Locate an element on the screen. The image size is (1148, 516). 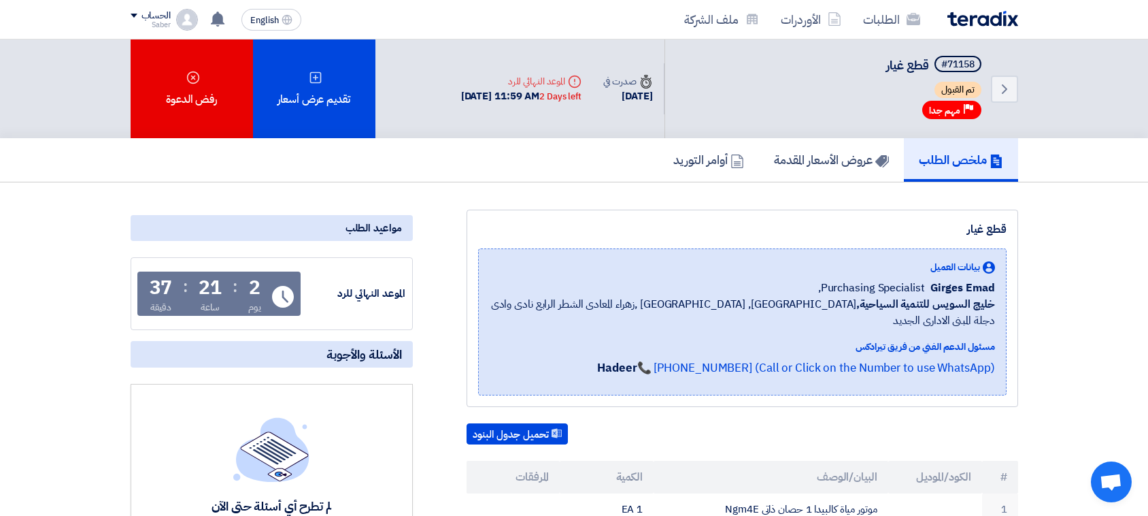
img: profile_test.png is located at coordinates (187, 20).